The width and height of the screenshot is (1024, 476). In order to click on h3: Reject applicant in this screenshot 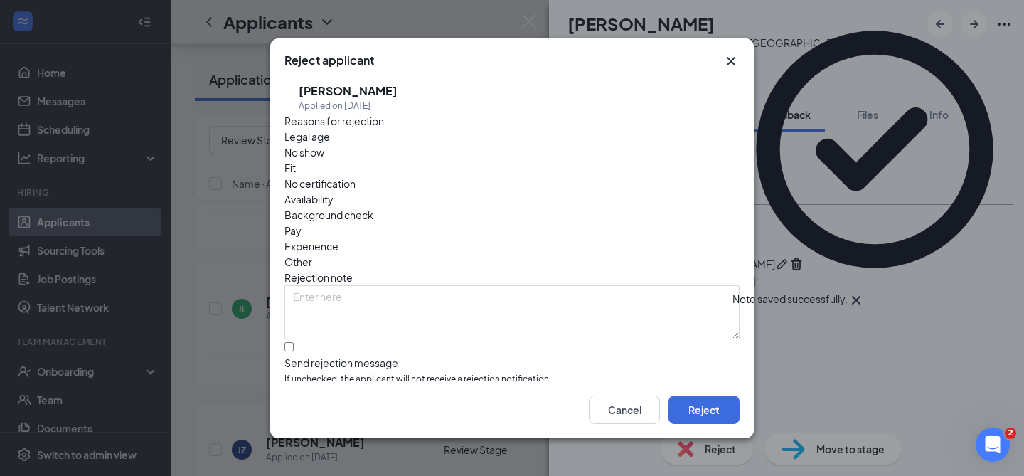, I will do `click(329, 60)`.